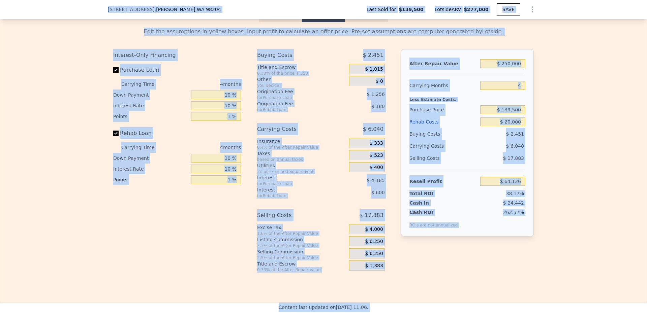  Describe the element at coordinates (430, 203) in the screenshot. I see `div: Cash In` at that location.